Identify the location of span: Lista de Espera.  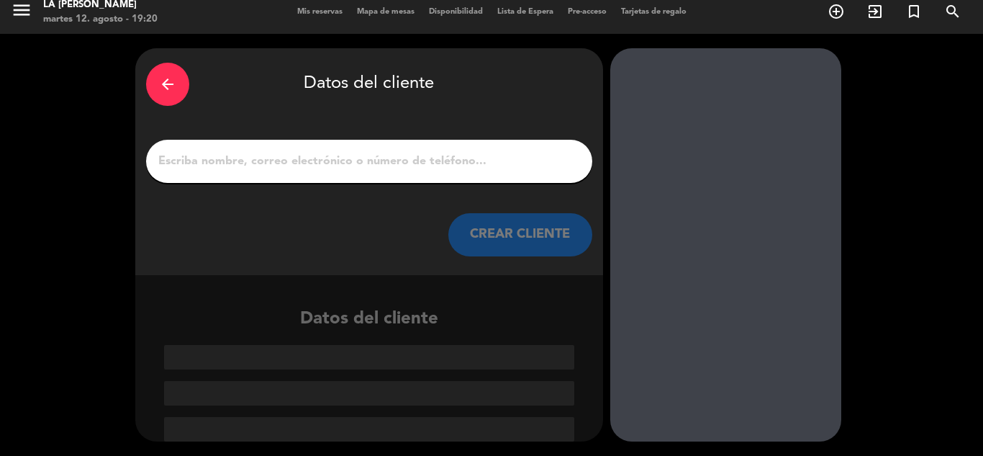
(525, 12).